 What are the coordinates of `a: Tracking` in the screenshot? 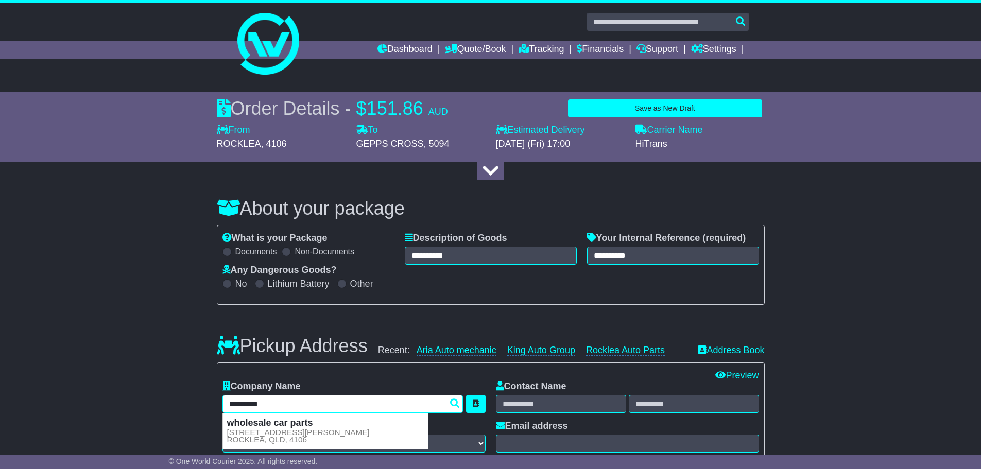 It's located at (541, 50).